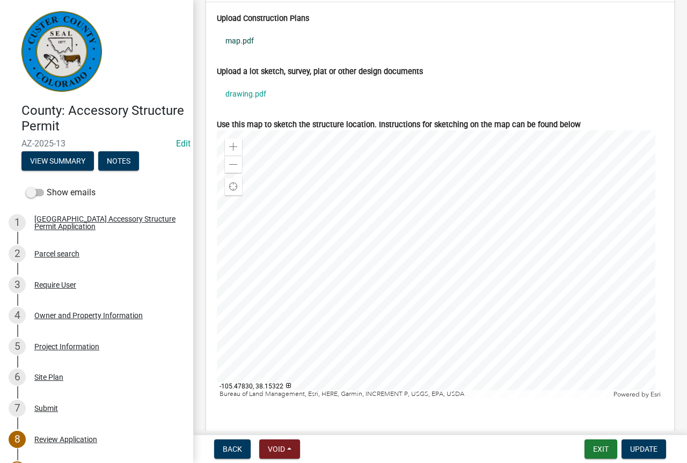  I want to click on wm-modal-confirm: Notes, so click(119, 161).